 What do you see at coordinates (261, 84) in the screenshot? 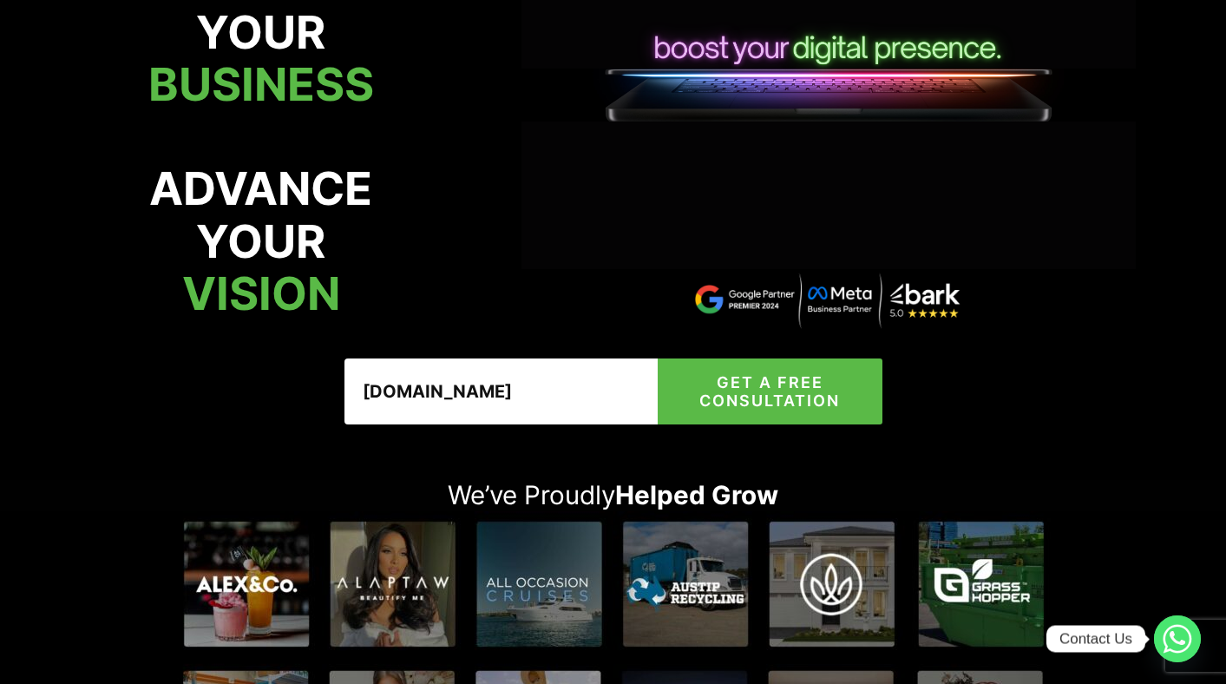
I see `mark: BUSINESS` at bounding box center [261, 84].